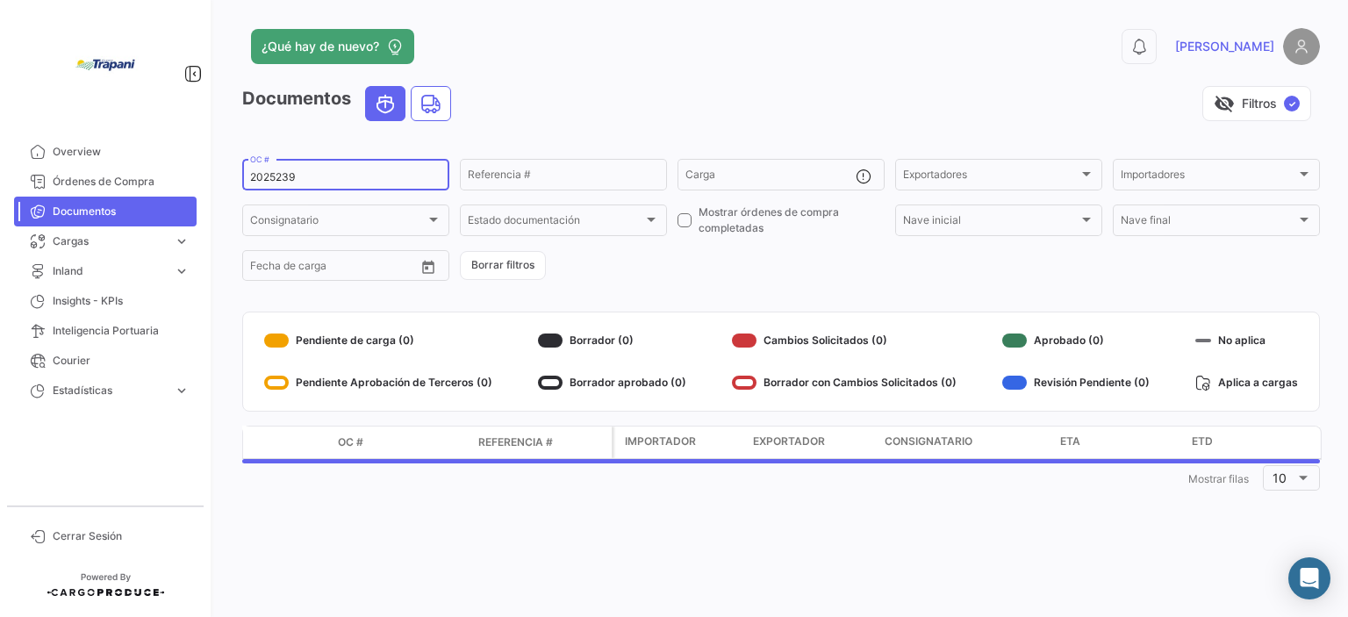 This screenshot has height=617, width=1348. I want to click on button: Open calendar, so click(428, 267).